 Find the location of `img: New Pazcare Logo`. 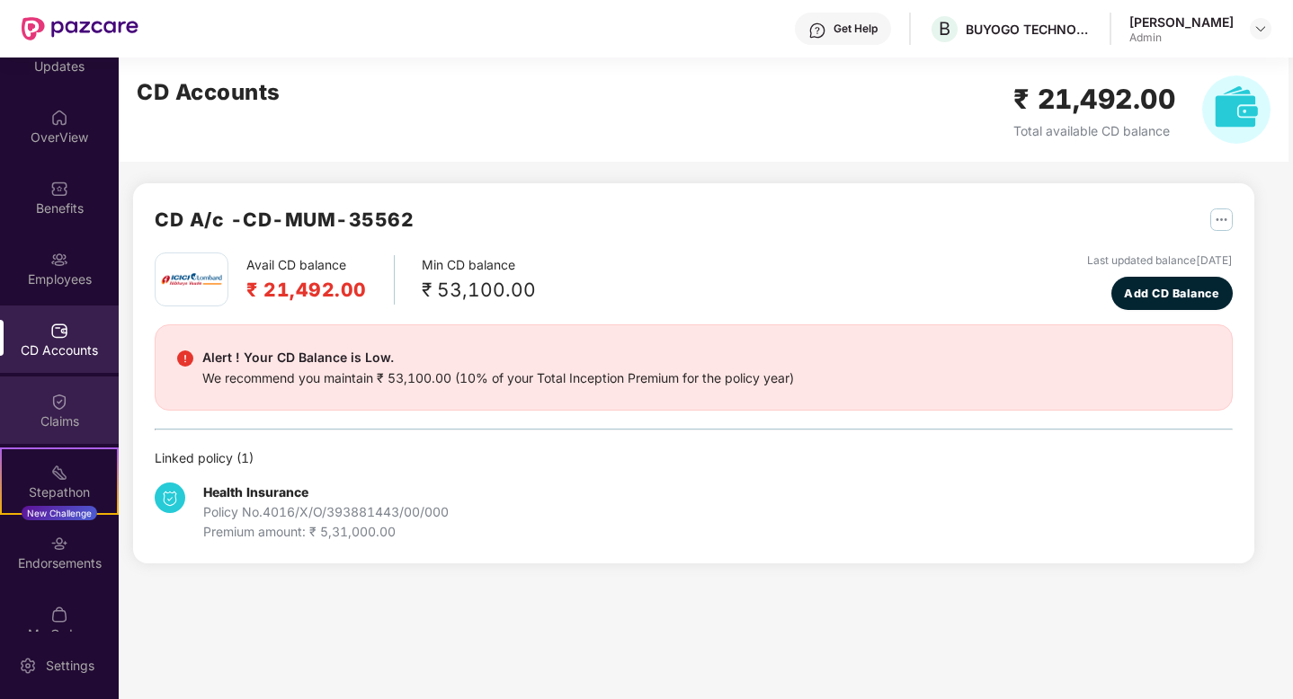

img: New Pazcare Logo is located at coordinates (80, 29).